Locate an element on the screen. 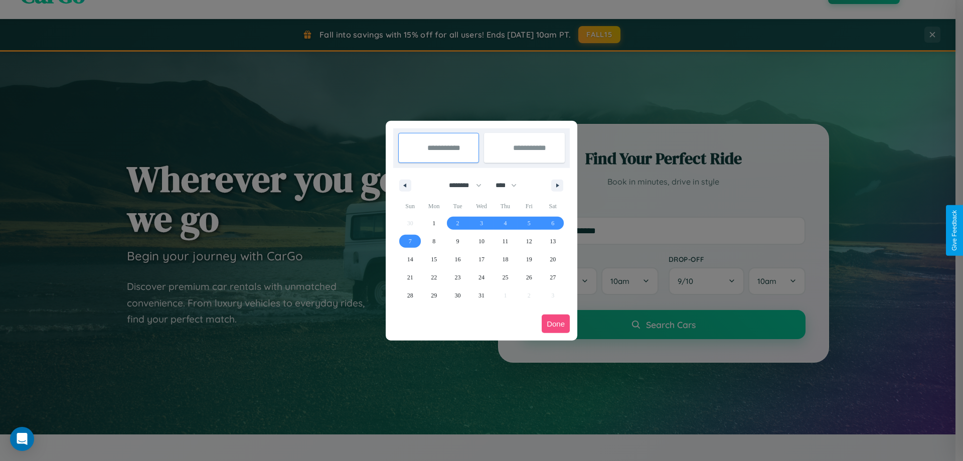 The height and width of the screenshot is (461, 963). span: 21 is located at coordinates (410, 277).